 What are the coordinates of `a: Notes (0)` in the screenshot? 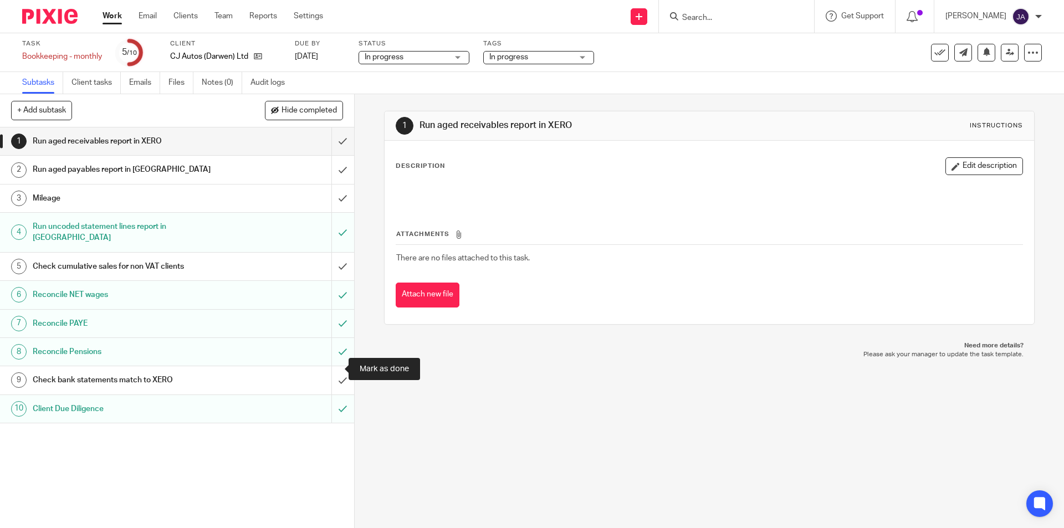 It's located at (222, 83).